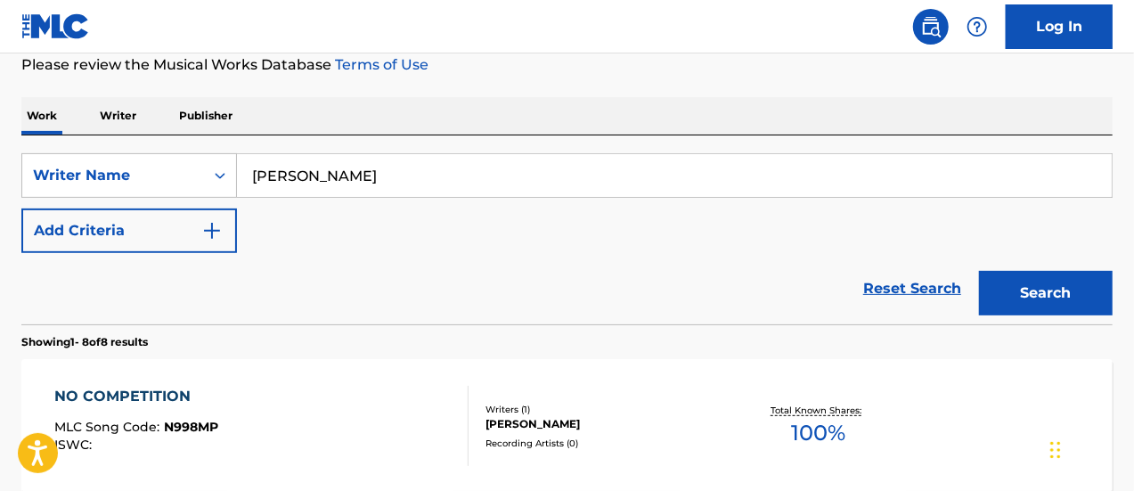  Describe the element at coordinates (42, 116) in the screenshot. I see `p: Work` at that location.